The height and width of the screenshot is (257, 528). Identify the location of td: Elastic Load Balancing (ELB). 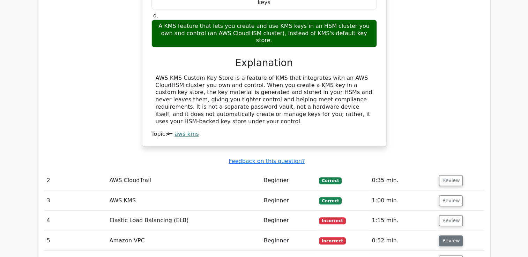
(183, 221).